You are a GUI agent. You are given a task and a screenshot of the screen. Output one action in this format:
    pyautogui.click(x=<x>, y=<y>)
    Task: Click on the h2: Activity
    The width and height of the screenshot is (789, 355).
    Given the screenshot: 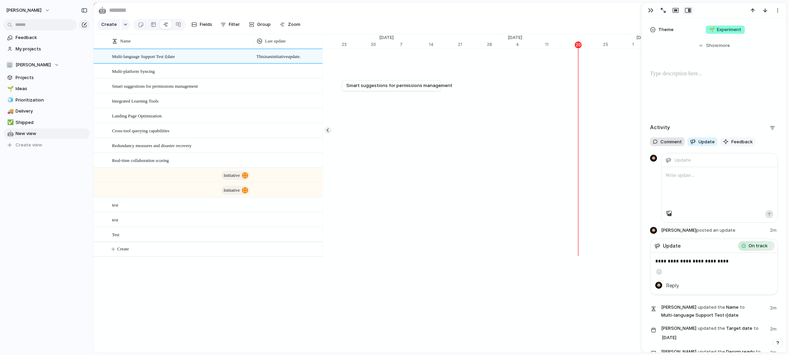 What is the action you would take?
    pyautogui.click(x=660, y=128)
    